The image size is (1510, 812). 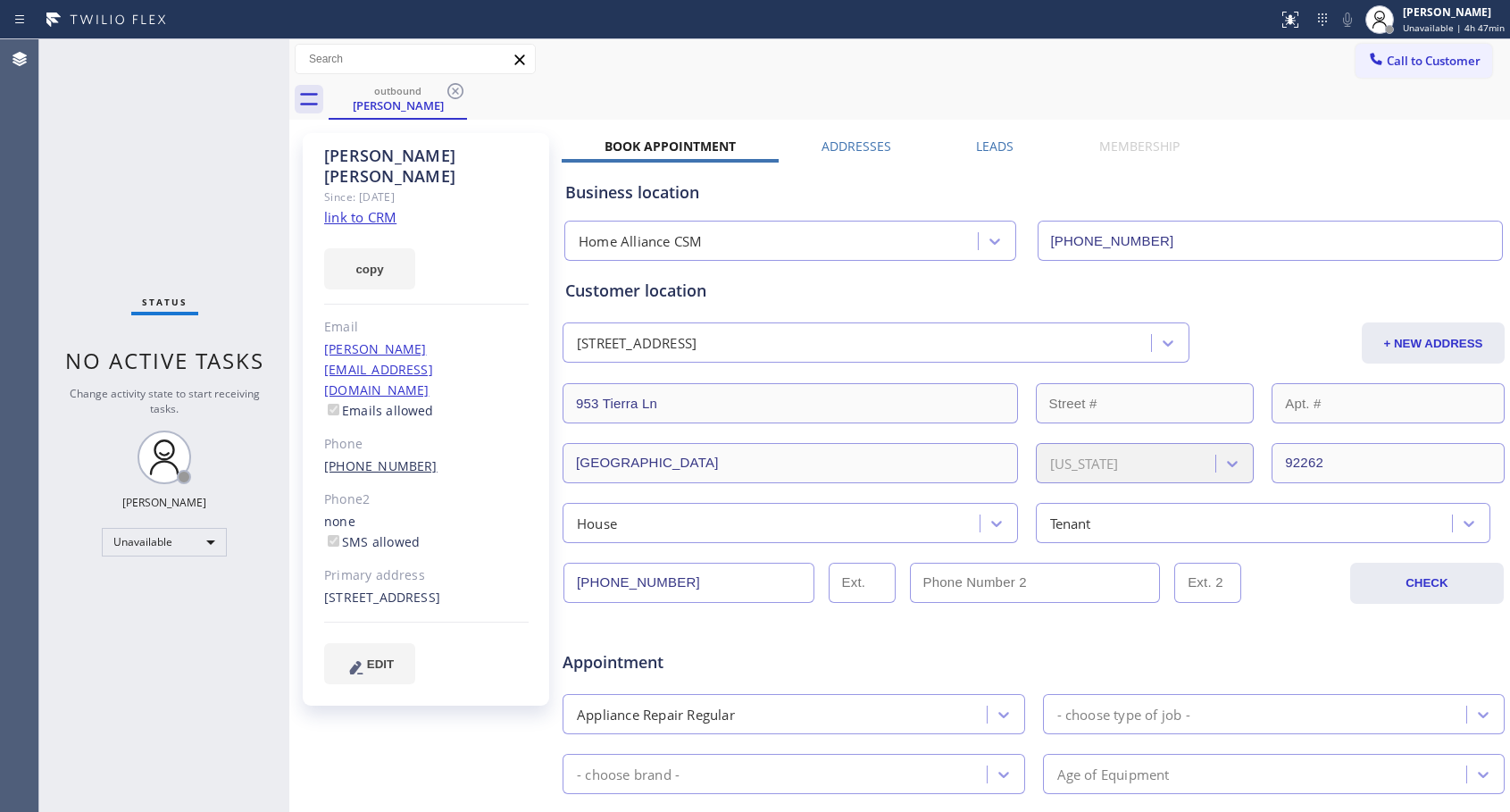 What do you see at coordinates (995, 146) in the screenshot?
I see `label: Leads` at bounding box center [995, 146].